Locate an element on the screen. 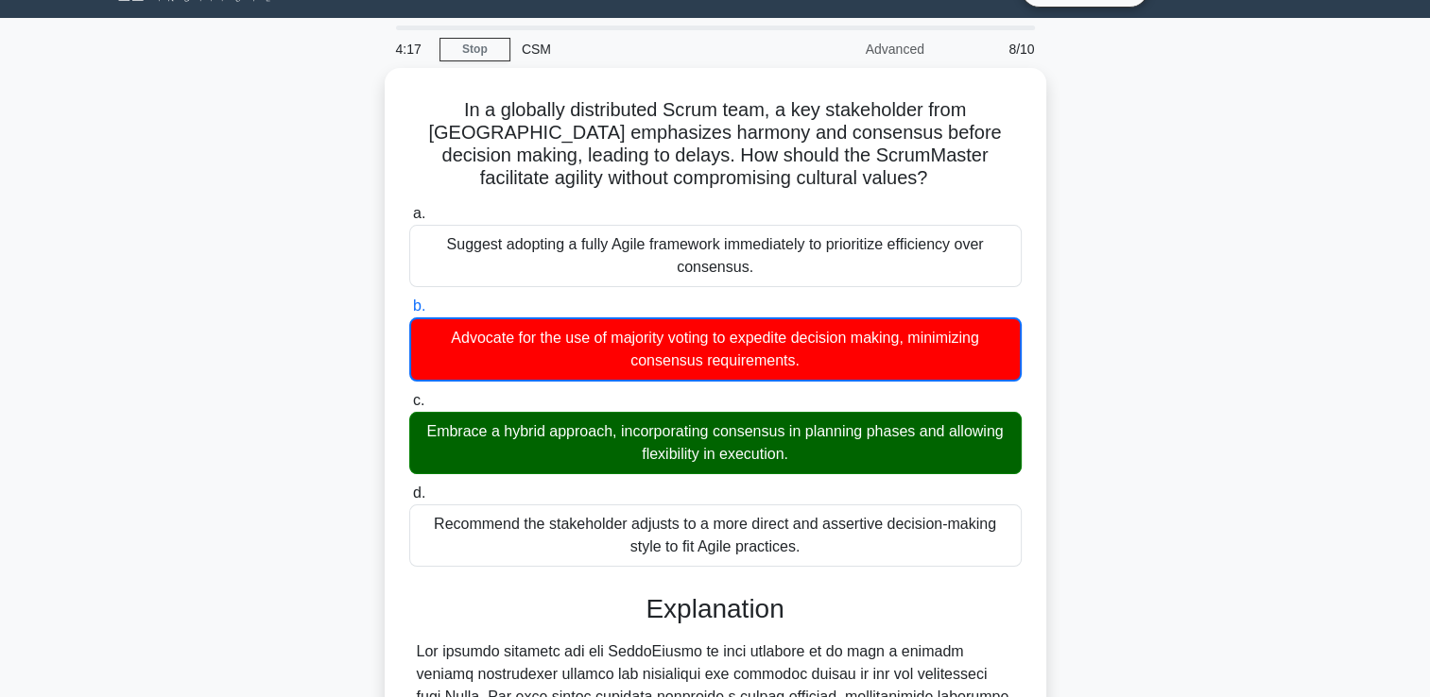 The height and width of the screenshot is (697, 1430). a: Stop is located at coordinates (474, 49).